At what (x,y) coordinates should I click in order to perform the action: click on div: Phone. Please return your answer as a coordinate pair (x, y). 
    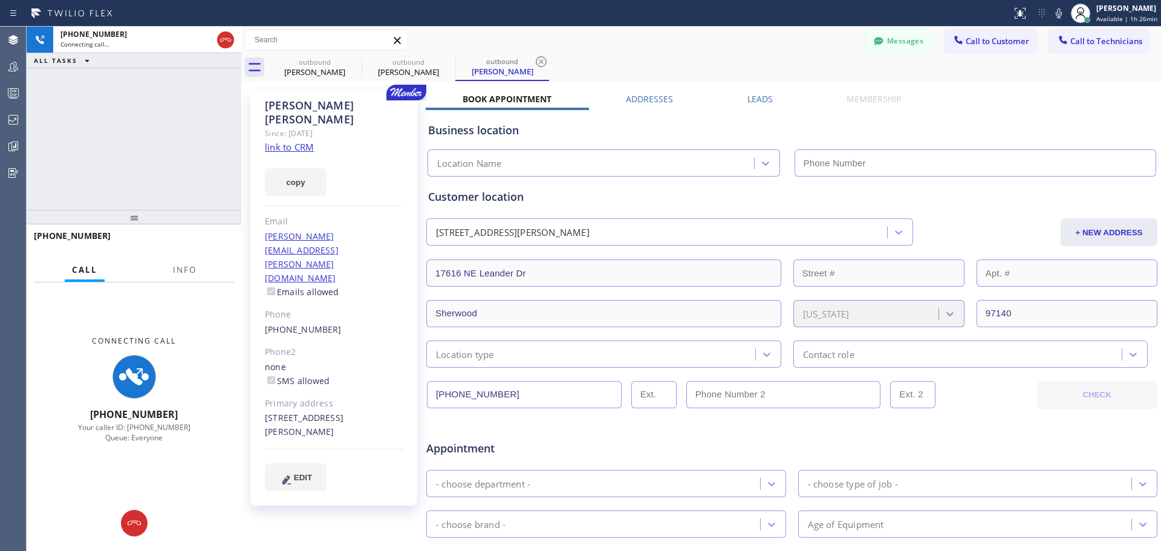
    Looking at the image, I should click on (334, 315).